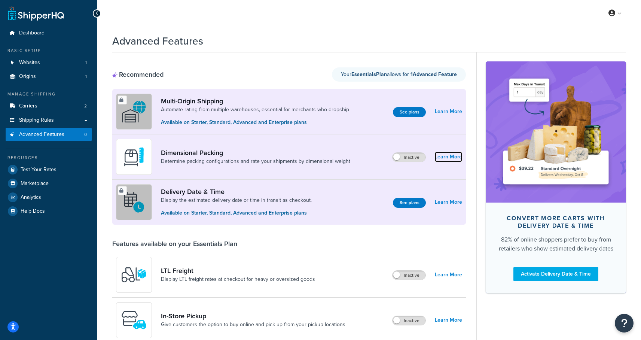 The image size is (641, 340). What do you see at coordinates (555, 244) in the screenshot?
I see `div: 82% of online shoppers prefer to buy from retailers who show estimated delivery dates` at bounding box center [555, 244].